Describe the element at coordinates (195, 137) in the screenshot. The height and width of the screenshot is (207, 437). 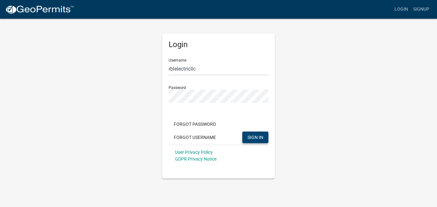
I see `button: Forgot Username` at that location.